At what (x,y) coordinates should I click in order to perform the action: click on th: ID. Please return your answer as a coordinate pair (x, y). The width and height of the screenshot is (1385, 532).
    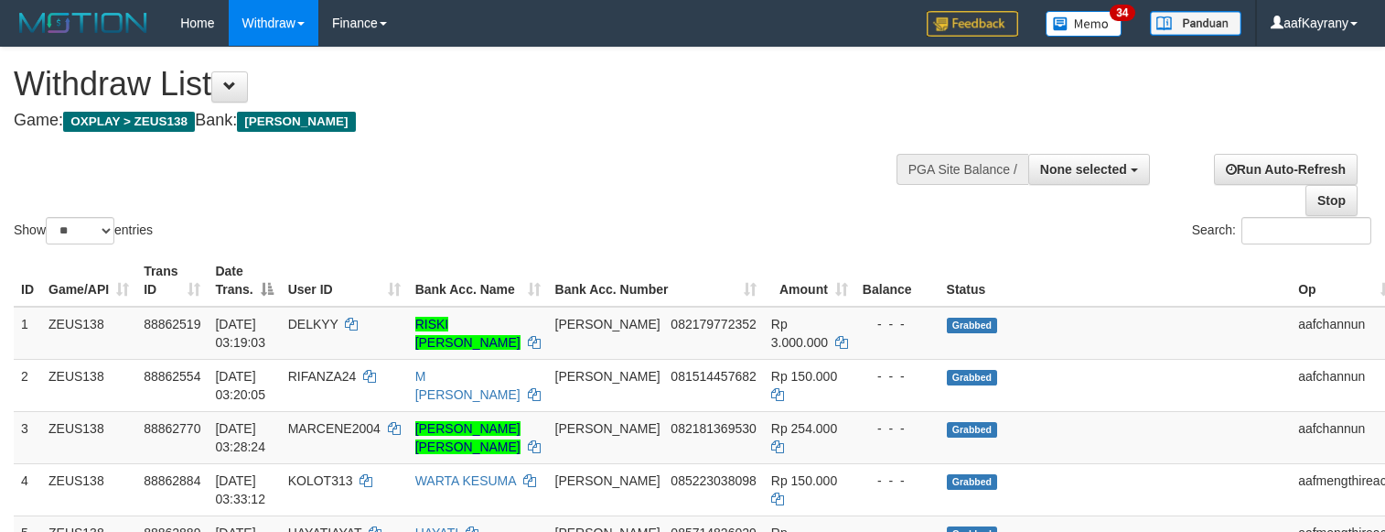
    Looking at the image, I should click on (27, 280).